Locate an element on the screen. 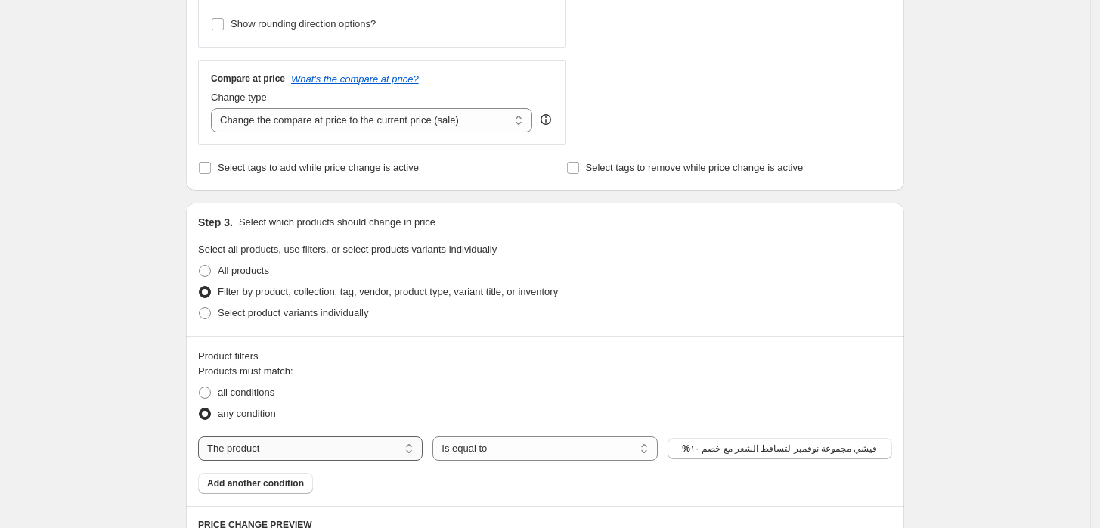 The height and width of the screenshot is (528, 1100). h3: Compare at price is located at coordinates (248, 79).